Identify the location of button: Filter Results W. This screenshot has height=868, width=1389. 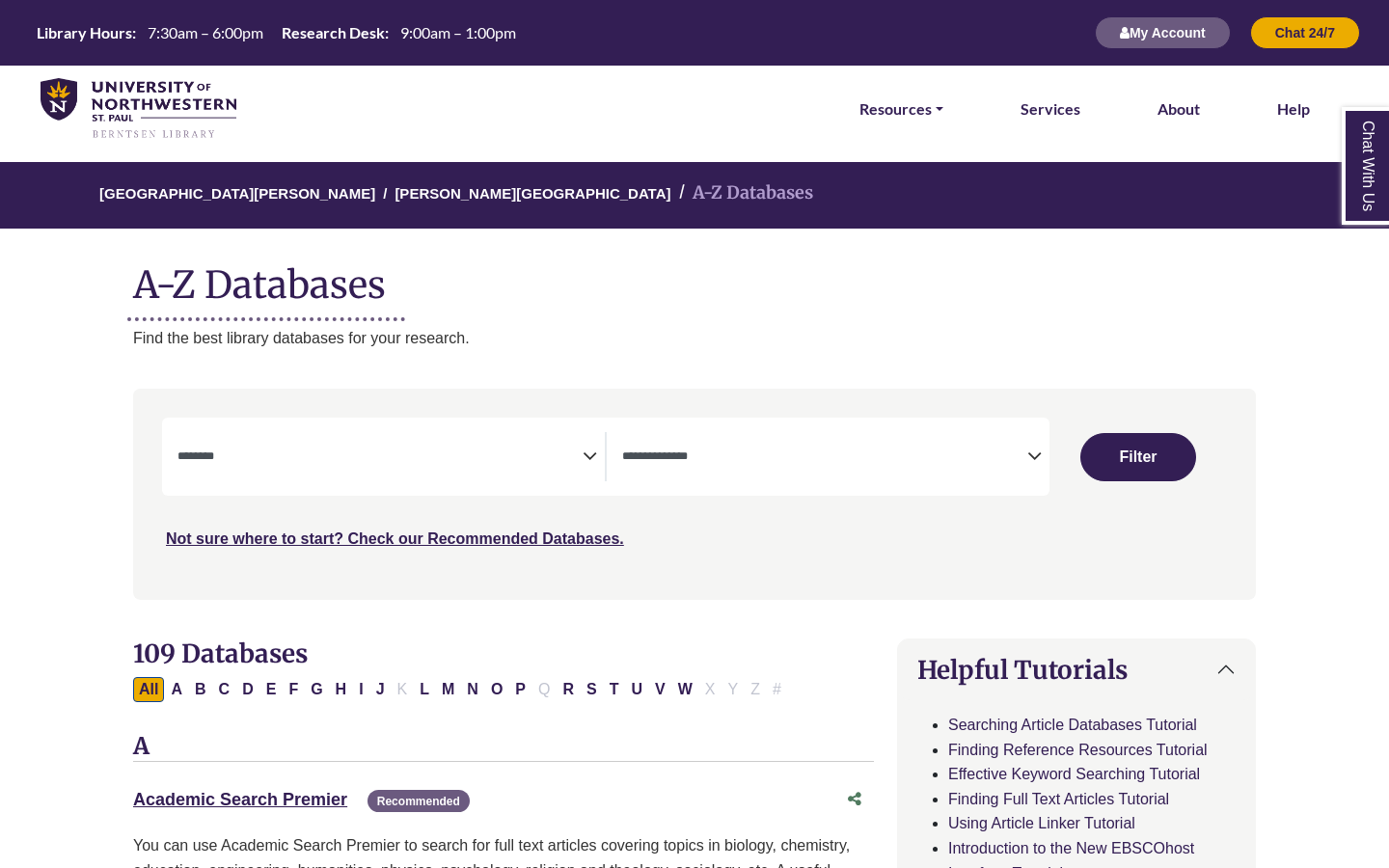
(685, 689).